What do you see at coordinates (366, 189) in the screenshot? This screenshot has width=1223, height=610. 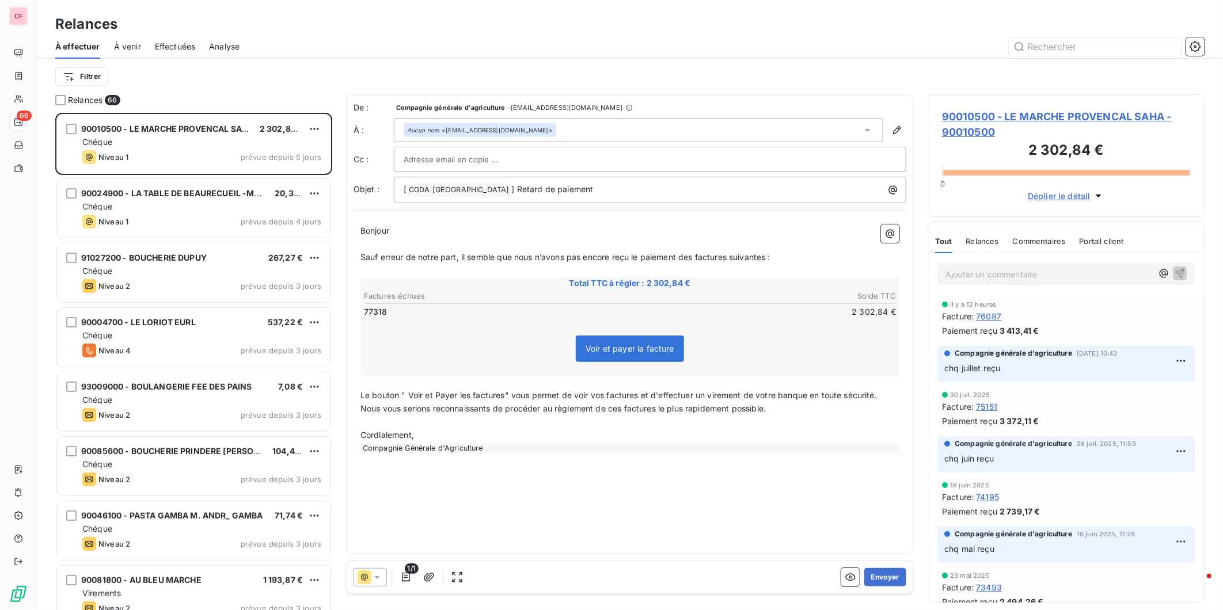 I see `span: Objet :` at bounding box center [366, 189].